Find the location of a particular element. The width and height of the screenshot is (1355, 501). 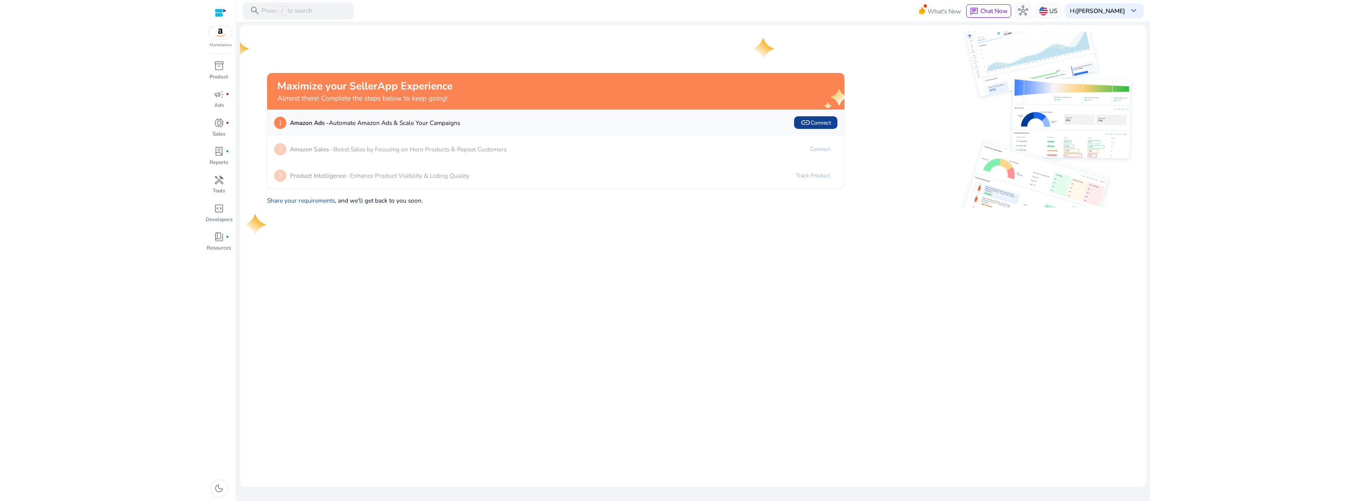

span: inventory_2 is located at coordinates (219, 66).